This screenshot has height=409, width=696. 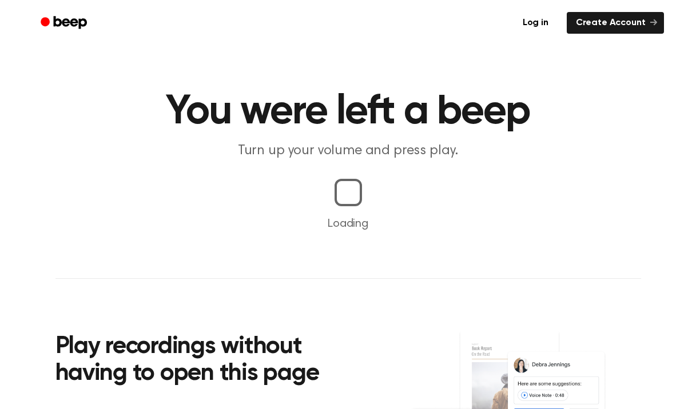 What do you see at coordinates (348, 112) in the screenshot?
I see `h1: You were left a beep` at bounding box center [348, 112].